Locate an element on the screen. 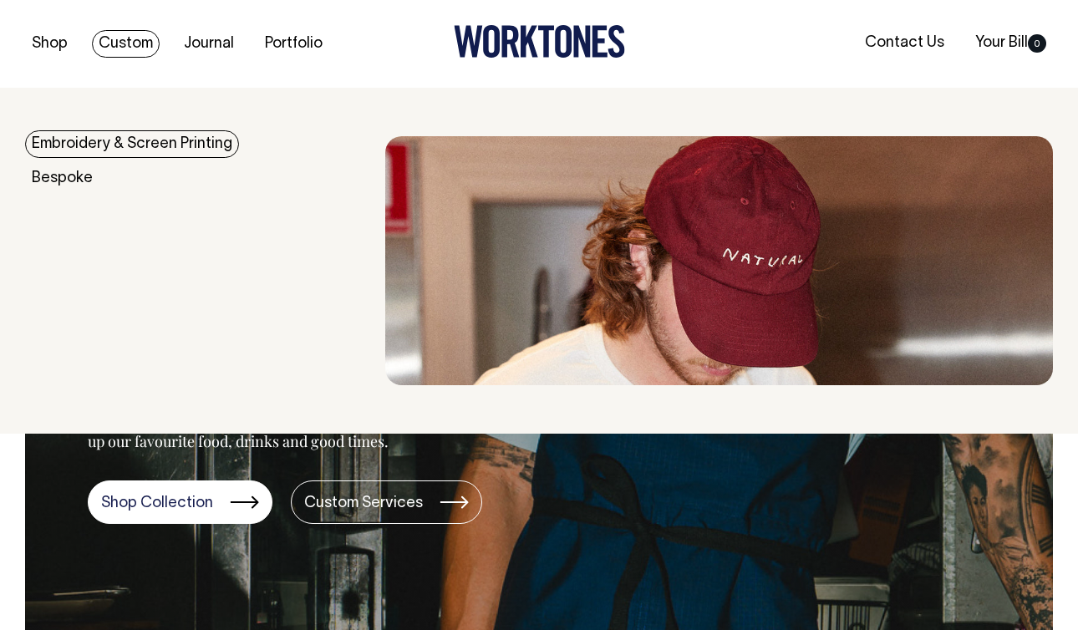  a: embroidery & Screen Printing is located at coordinates (719, 261).